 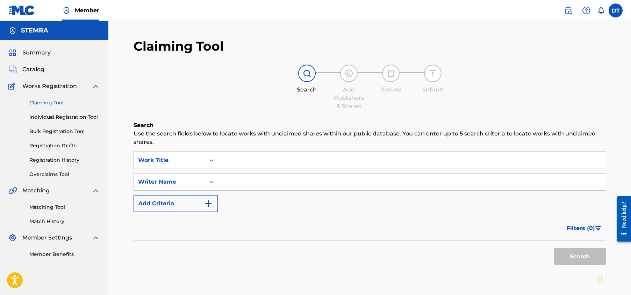 I want to click on img: Member Settings, so click(x=13, y=238).